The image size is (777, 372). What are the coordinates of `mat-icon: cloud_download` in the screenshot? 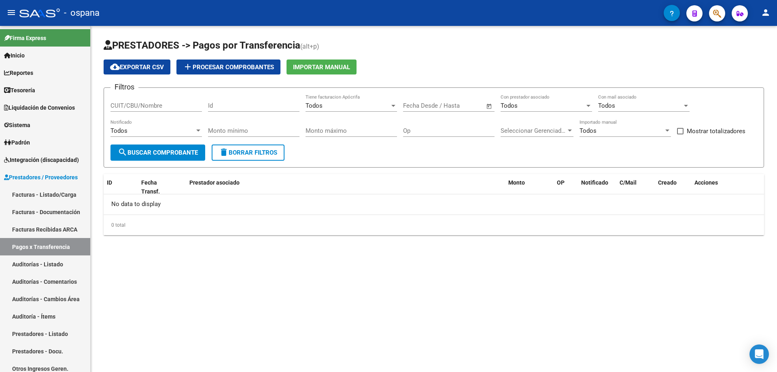 It's located at (115, 67).